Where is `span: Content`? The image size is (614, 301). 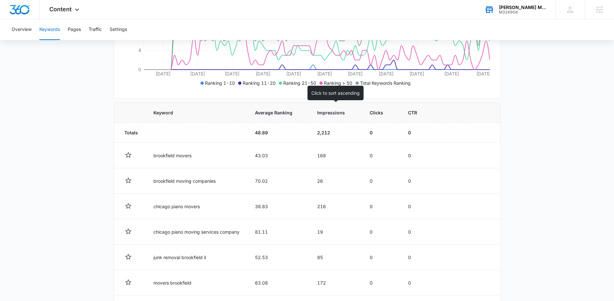 span: Content is located at coordinates (60, 9).